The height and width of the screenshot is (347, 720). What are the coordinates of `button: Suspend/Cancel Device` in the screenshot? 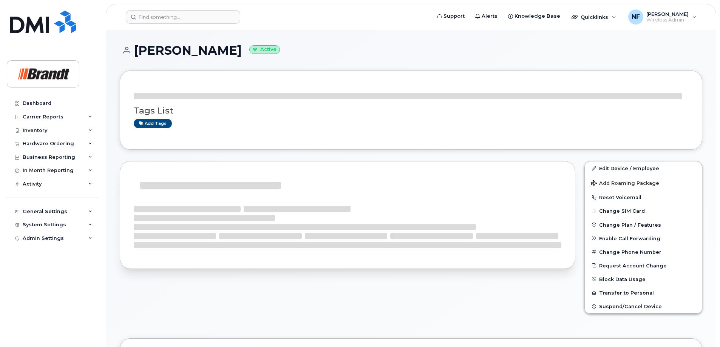 It's located at (643, 307).